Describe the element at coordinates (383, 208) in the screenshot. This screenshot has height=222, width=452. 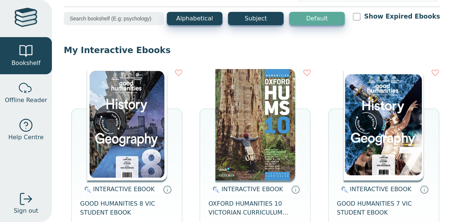
I see `span: GOOD HUMANITIES 7 VIC STUDENT EBOOK` at that location.